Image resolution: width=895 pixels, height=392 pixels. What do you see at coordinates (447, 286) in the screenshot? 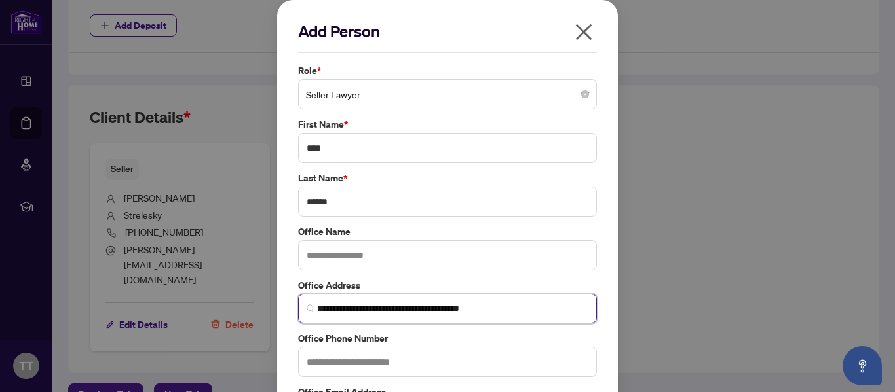
I see `label: Office Address` at bounding box center [447, 286].